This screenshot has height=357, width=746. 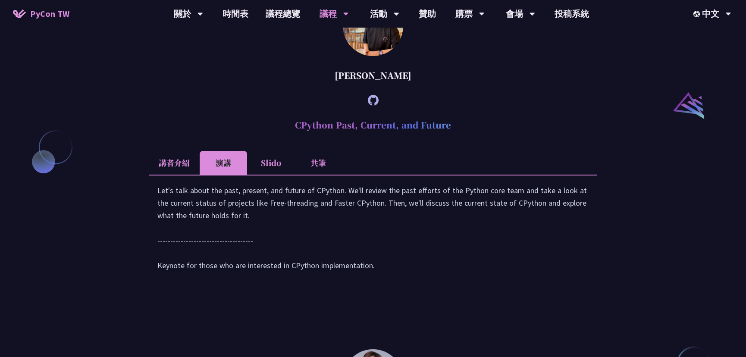 What do you see at coordinates (19, 14) in the screenshot?
I see `img: Home icon of PyCon TW 2025` at bounding box center [19, 14].